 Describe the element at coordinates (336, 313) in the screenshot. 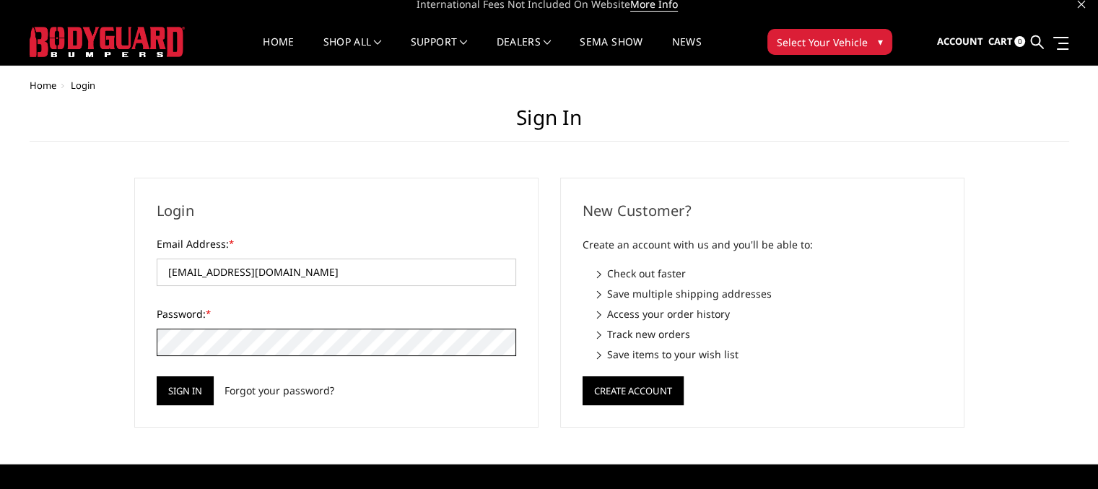

I see `label: Password:` at that location.